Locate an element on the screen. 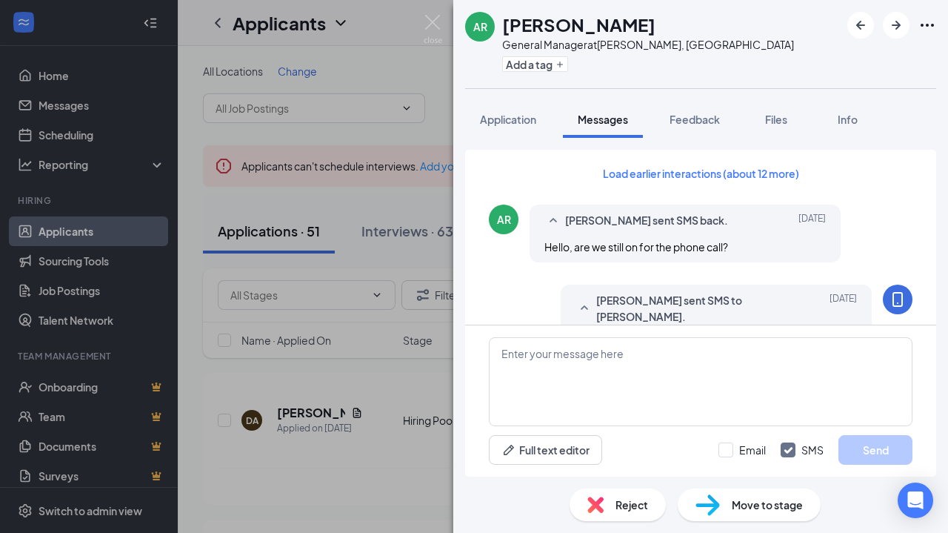  svg: MobileSms is located at coordinates (898, 299).